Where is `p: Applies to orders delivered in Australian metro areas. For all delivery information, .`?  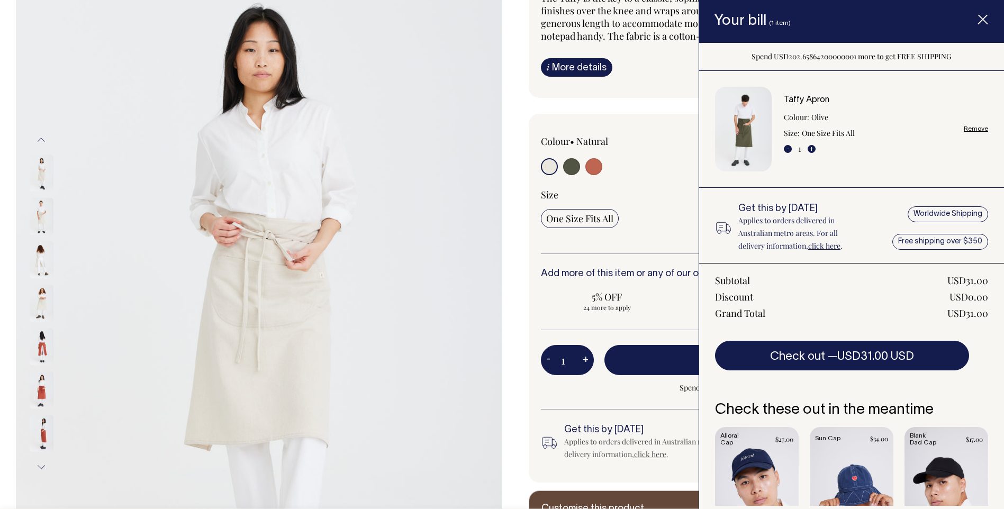 p: Applies to orders delivered in Australian metro areas. For all delivery information, . is located at coordinates (801, 233).